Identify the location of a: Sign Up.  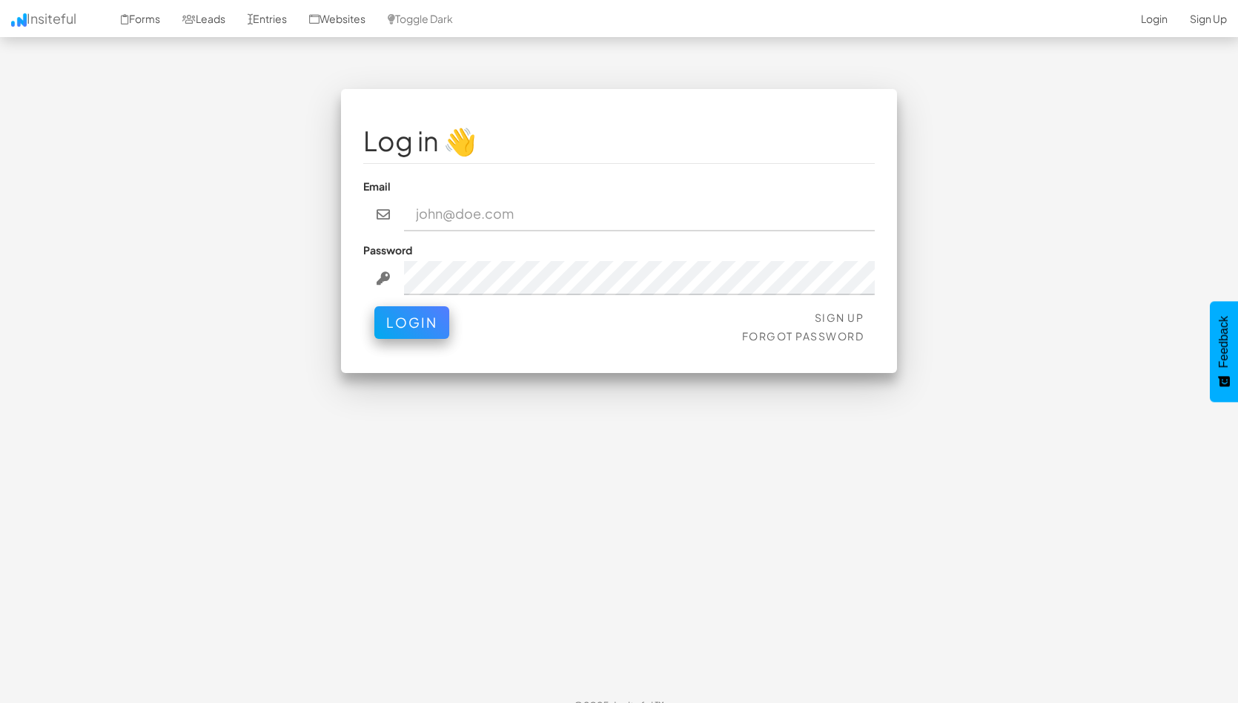
(839, 317).